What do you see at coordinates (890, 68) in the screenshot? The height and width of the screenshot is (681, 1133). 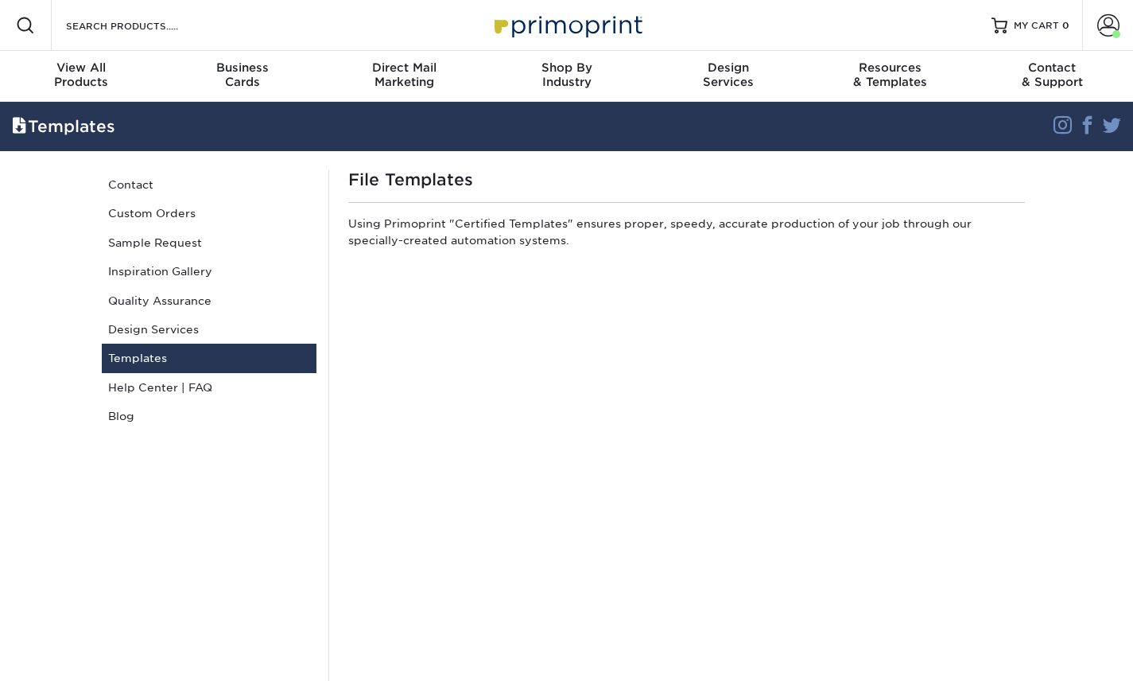 I see `span: Resources` at bounding box center [890, 68].